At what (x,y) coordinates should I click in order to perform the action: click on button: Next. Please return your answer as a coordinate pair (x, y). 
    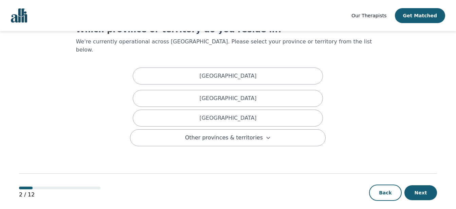
    Looking at the image, I should click on (421, 193).